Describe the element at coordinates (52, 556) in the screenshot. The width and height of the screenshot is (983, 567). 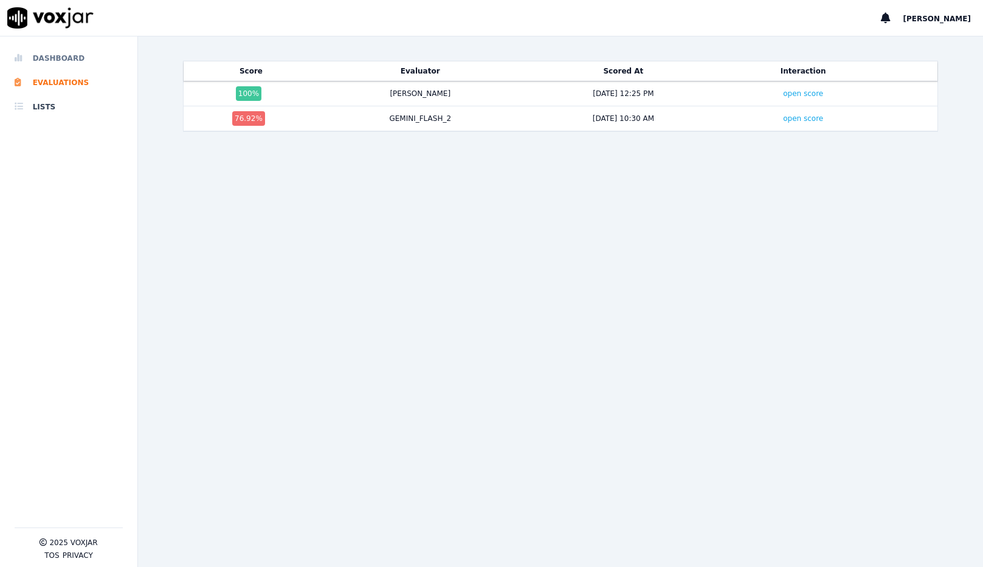
I see `button: TOS` at that location.